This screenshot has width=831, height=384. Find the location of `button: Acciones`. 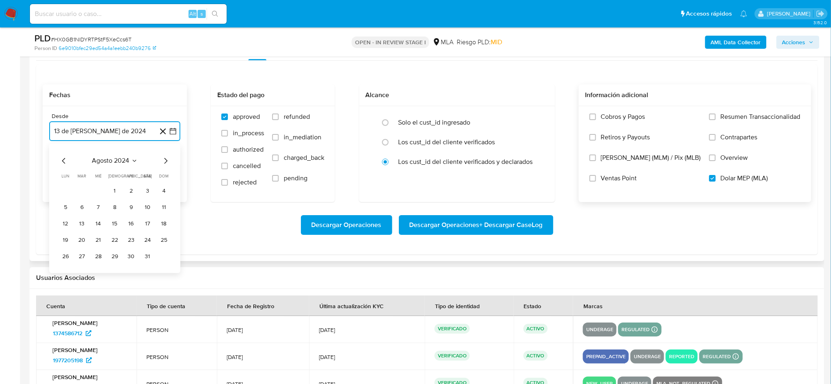

button: Acciones is located at coordinates (798, 42).